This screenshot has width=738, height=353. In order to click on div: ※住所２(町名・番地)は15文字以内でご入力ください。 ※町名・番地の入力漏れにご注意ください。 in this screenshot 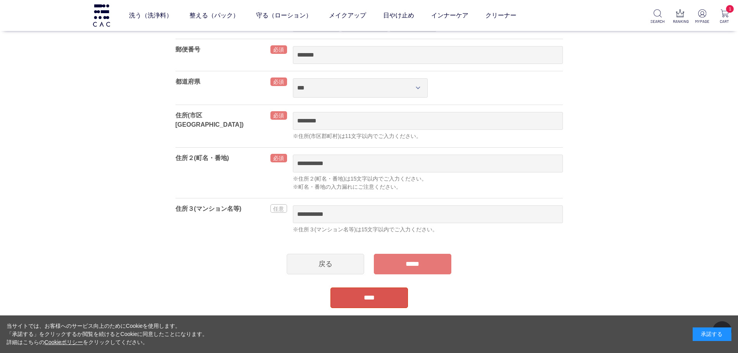, I will do `click(427, 183)`.